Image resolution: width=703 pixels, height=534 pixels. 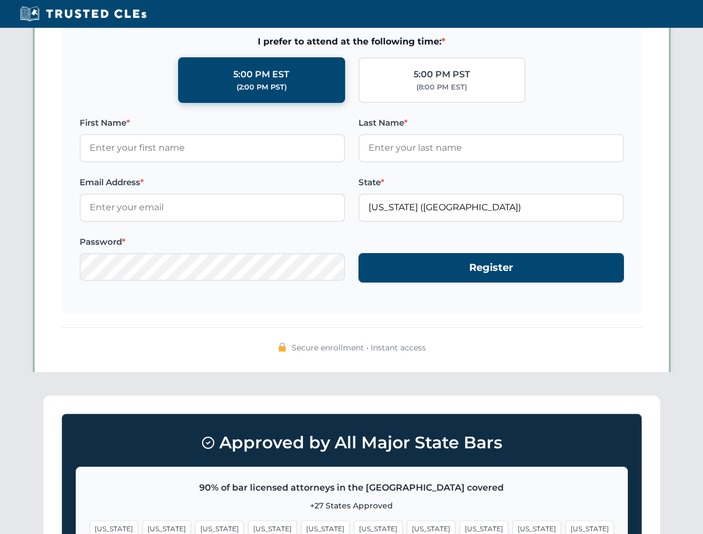 What do you see at coordinates (491, 268) in the screenshot?
I see `button: Register` at bounding box center [491, 268].